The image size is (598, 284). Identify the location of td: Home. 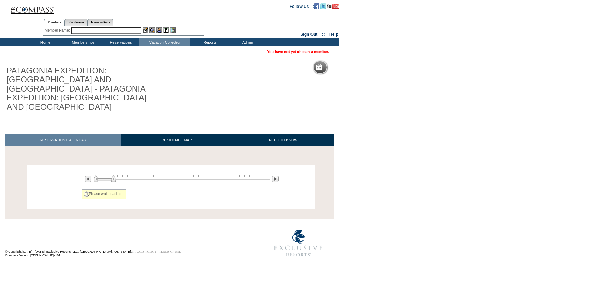
(45, 42).